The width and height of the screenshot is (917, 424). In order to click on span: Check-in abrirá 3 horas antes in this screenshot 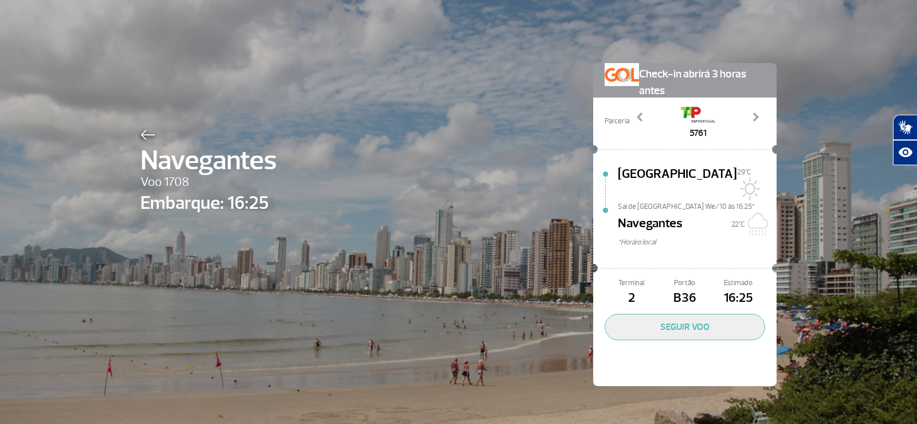, I will do `click(702, 81)`.